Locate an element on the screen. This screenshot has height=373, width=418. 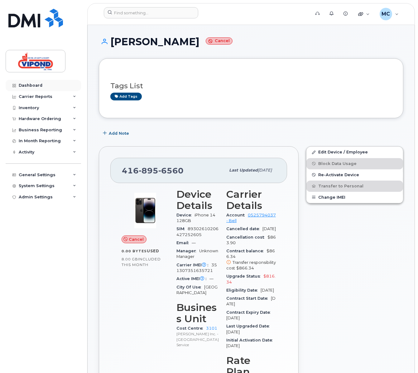
button: Transfer to Personal is located at coordinates (354, 186).